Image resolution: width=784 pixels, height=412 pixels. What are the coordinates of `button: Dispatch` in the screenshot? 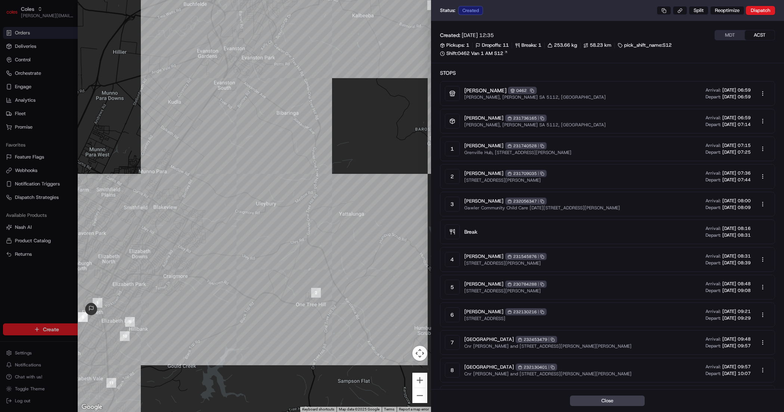 It's located at (761, 10).